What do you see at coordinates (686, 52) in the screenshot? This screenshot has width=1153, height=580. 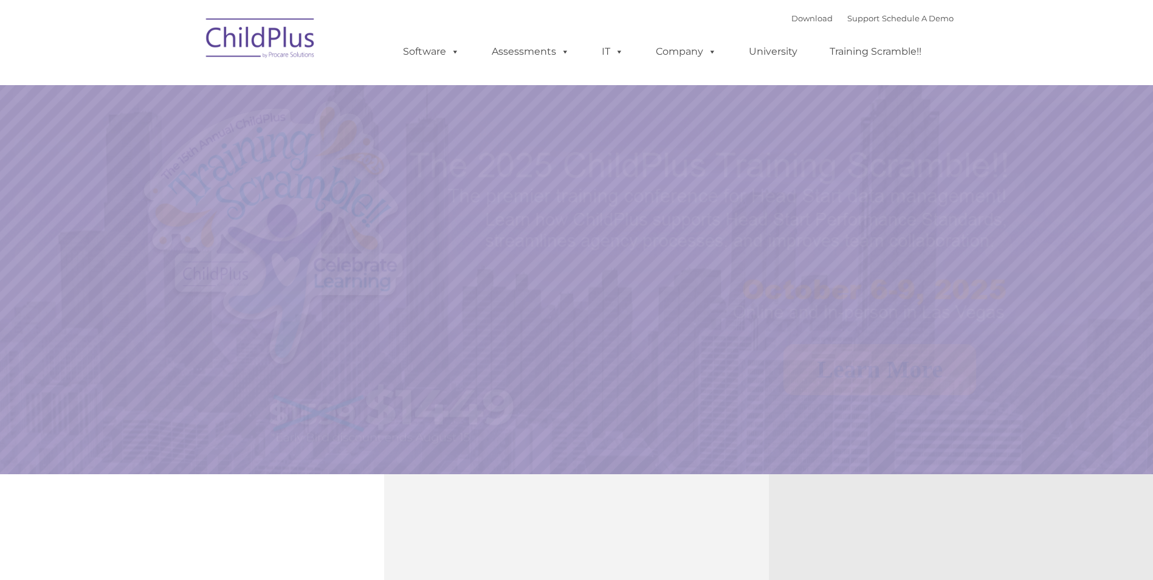 I see `a: Company` at bounding box center [686, 52].